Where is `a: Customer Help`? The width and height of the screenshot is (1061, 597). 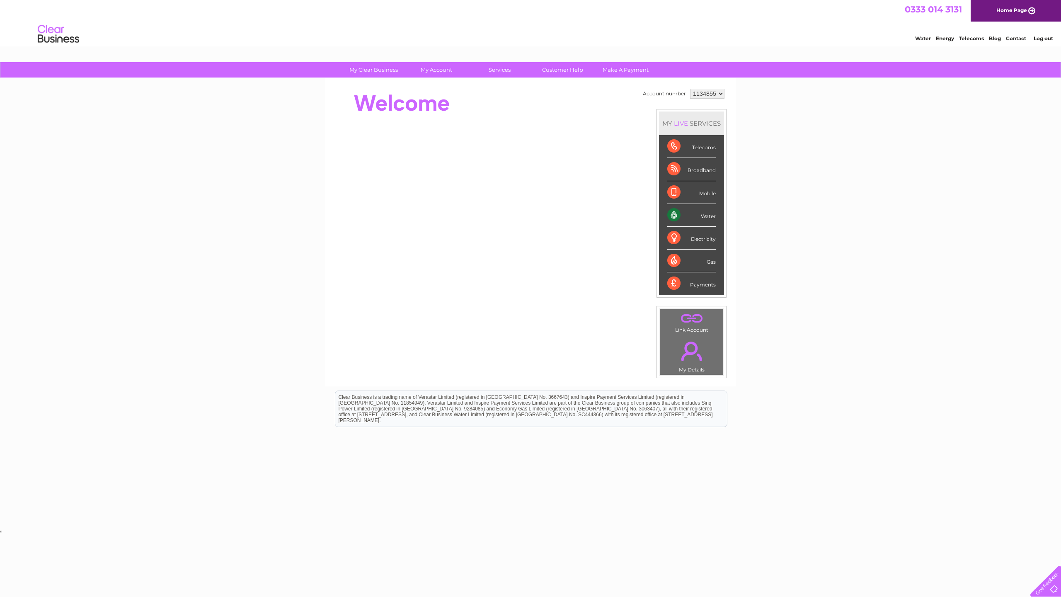 a: Customer Help is located at coordinates (562, 70).